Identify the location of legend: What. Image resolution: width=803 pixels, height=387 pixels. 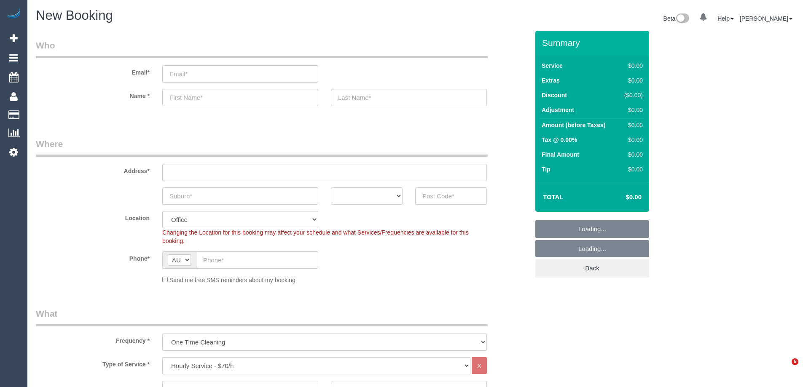
(262, 317).